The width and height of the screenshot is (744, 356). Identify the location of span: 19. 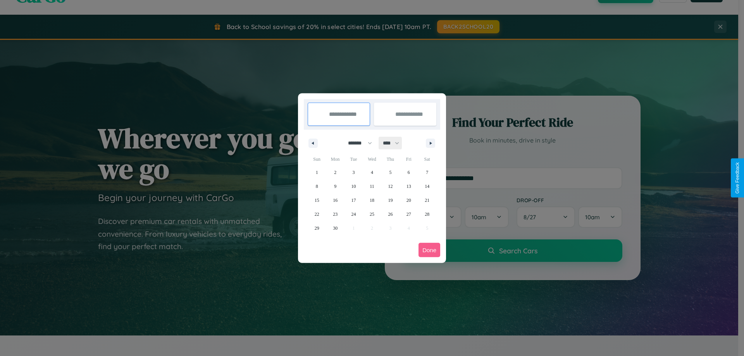
(390, 200).